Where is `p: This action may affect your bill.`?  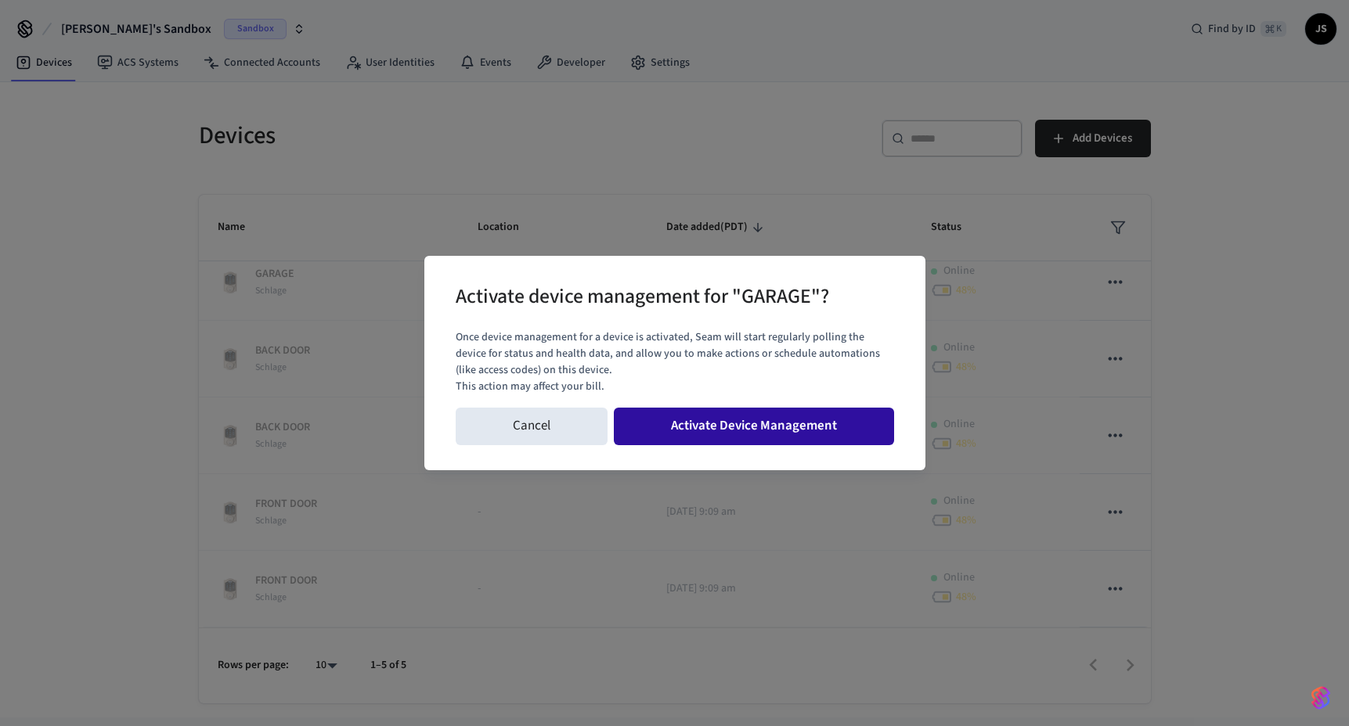 p: This action may affect your bill. is located at coordinates (675, 387).